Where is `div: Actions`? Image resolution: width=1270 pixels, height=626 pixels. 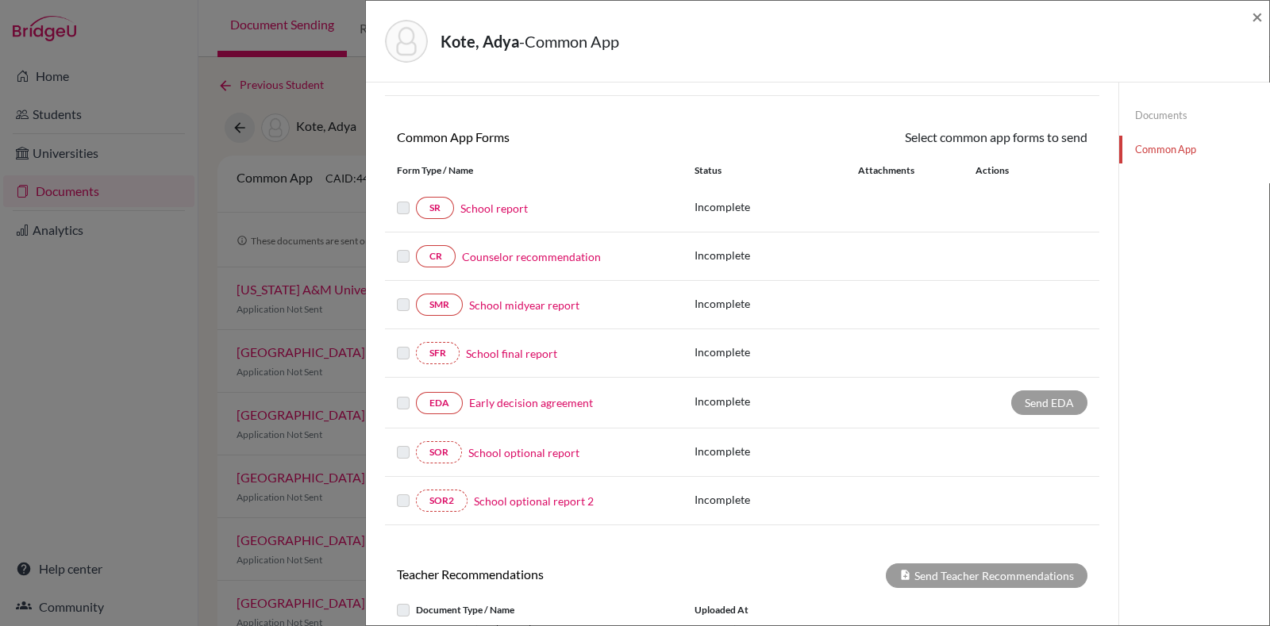
div: Actions is located at coordinates (1005, 171).